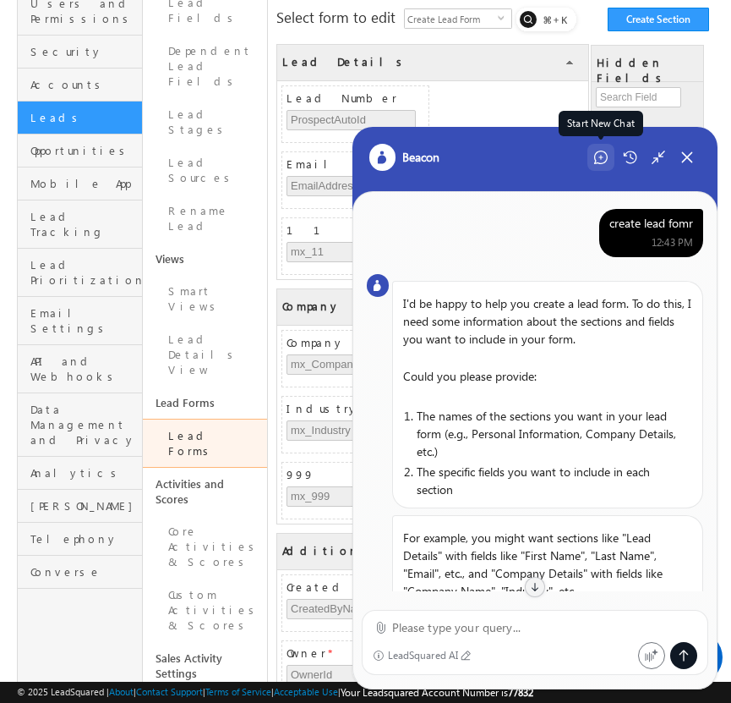 Image resolution: width=731 pixels, height=703 pixels. Describe the element at coordinates (205, 170) in the screenshot. I see `a: Lead Sources` at that location.